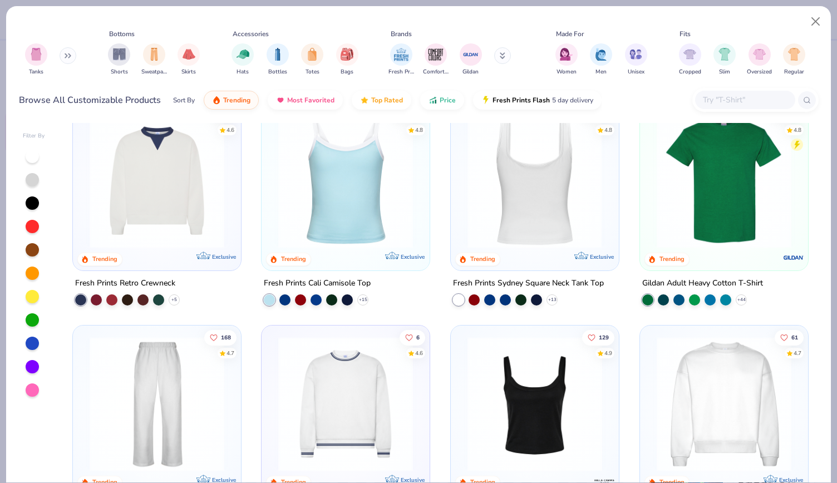 This screenshot has height=483, width=837. I want to click on img: TopRated.gif, so click(365, 100).